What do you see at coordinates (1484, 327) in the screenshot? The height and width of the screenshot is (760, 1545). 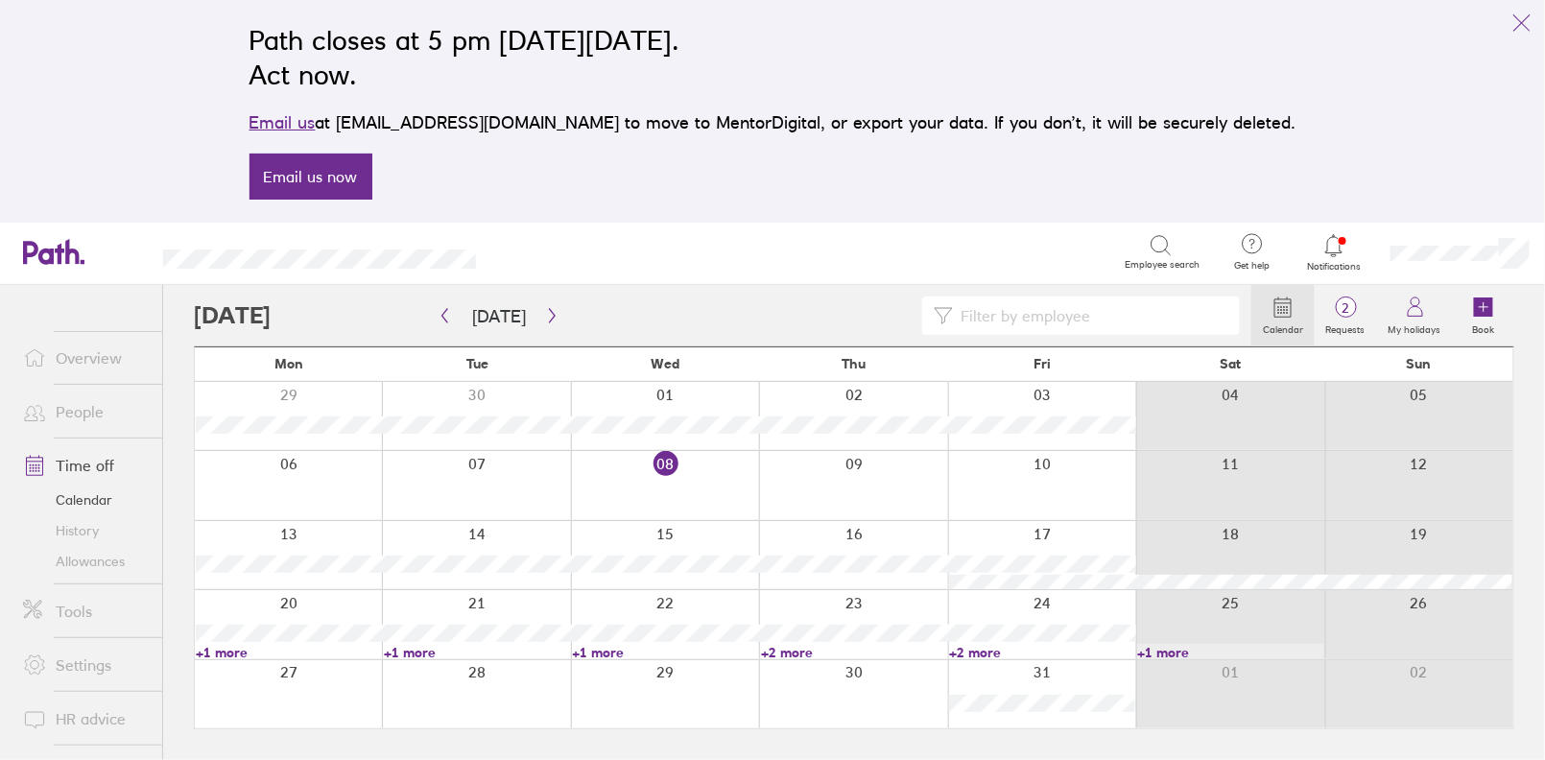 I see `label: Book` at bounding box center [1484, 327].